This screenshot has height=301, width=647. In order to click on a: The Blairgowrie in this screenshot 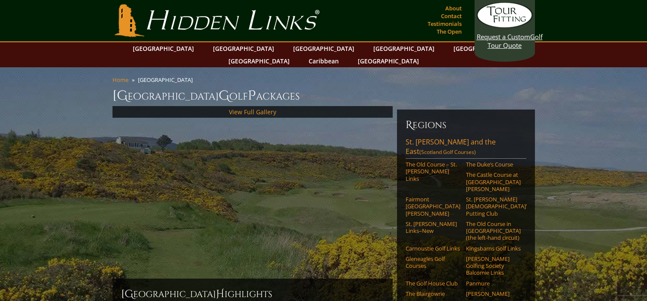, I will do `click(433, 293)`.